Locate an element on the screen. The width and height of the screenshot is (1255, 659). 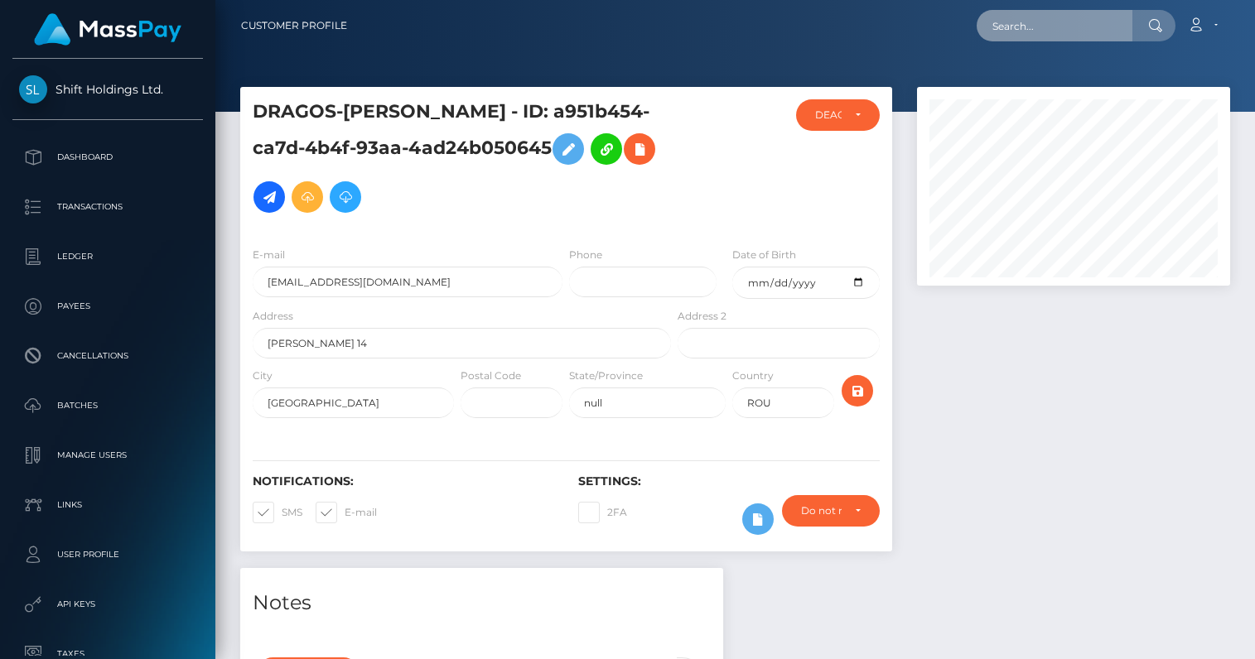
p: Manage Users is located at coordinates (108, 455).